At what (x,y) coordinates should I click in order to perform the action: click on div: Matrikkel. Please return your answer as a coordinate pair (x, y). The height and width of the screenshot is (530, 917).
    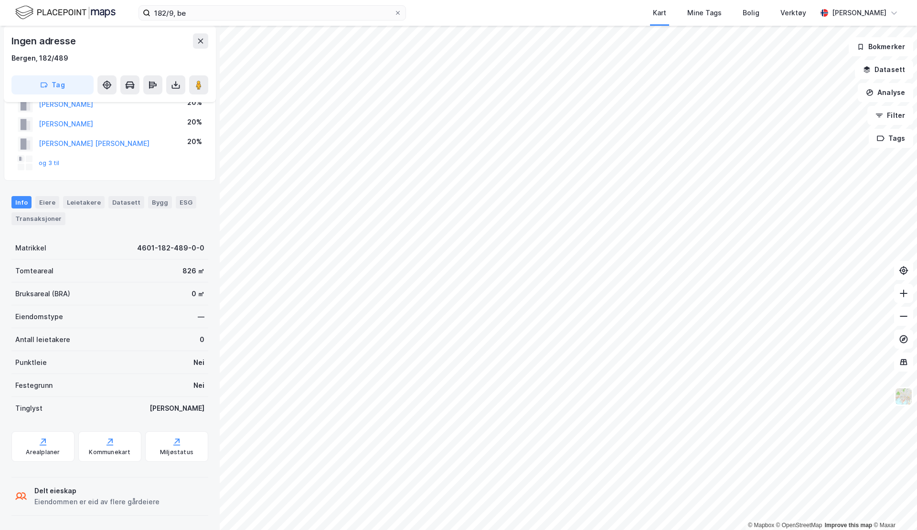
    Looking at the image, I should click on (31, 248).